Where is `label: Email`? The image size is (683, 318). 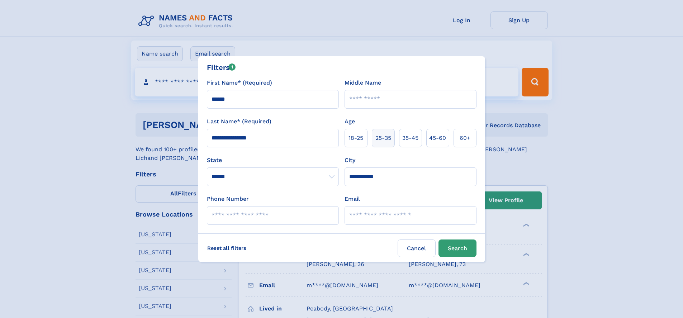
label: Email is located at coordinates (352, 199).